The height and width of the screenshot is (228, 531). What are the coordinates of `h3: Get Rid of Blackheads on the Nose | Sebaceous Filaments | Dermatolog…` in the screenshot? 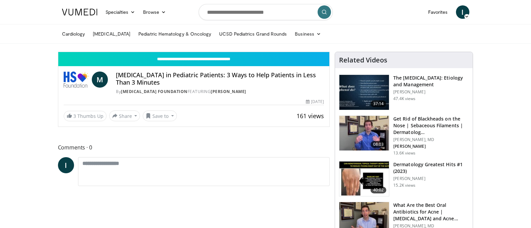 It's located at (431, 125).